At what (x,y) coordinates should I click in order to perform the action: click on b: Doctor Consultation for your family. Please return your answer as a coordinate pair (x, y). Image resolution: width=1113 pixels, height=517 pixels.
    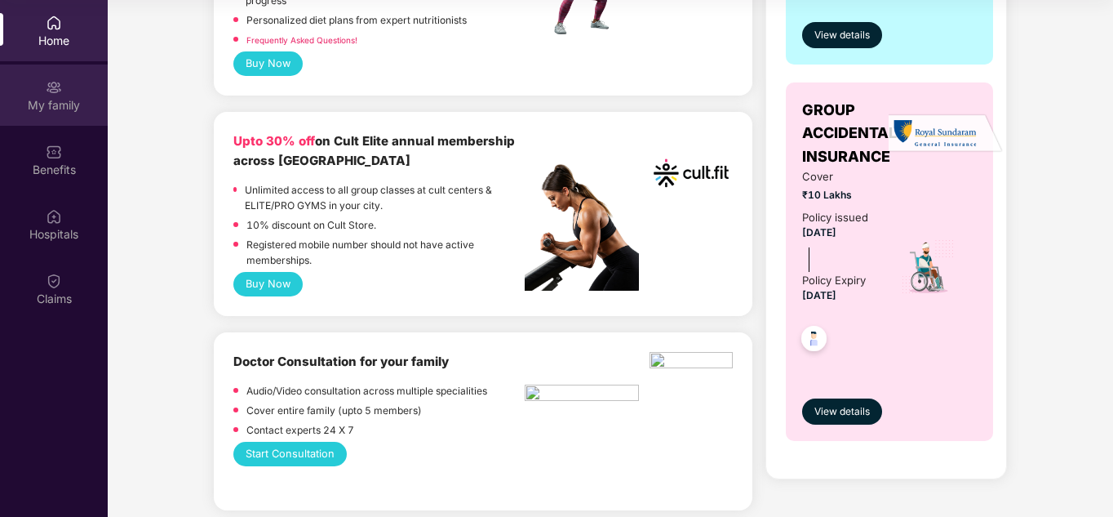
    Looking at the image, I should click on (341, 361).